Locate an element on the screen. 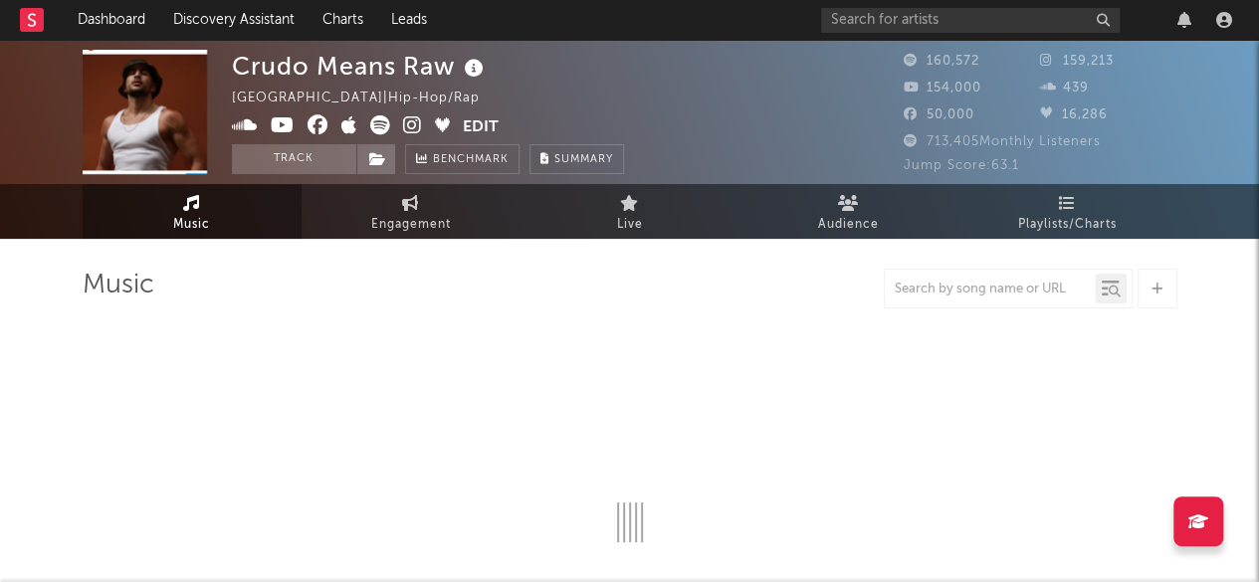 The width and height of the screenshot is (1259, 582). a: Engagement is located at coordinates (411, 211).